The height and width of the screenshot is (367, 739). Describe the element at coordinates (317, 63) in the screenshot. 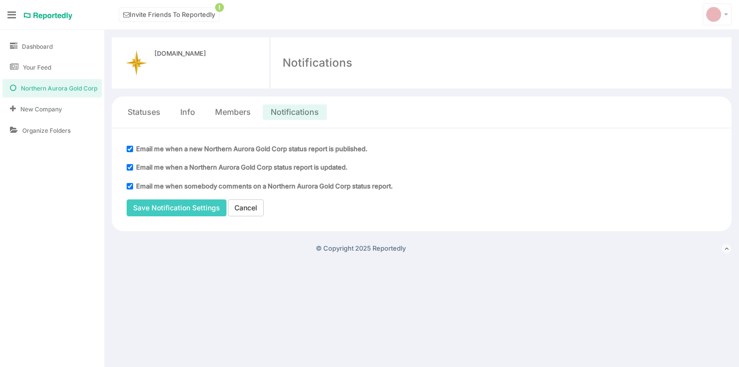

I see `div: Notifications` at that location.